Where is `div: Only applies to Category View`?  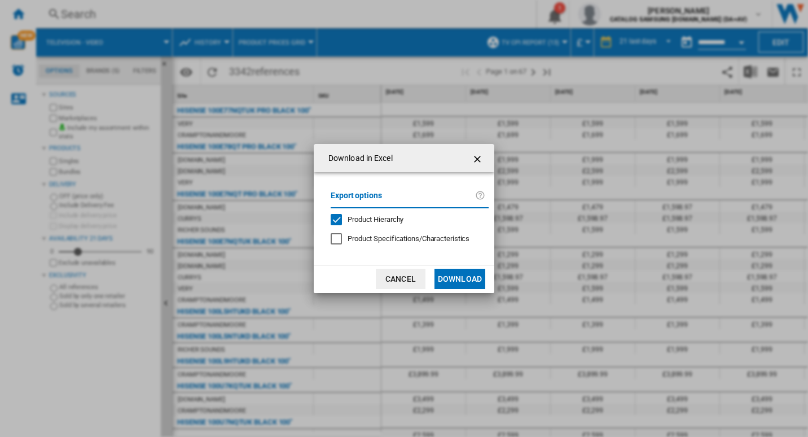
div: Only applies to Category View is located at coordinates (409, 239).